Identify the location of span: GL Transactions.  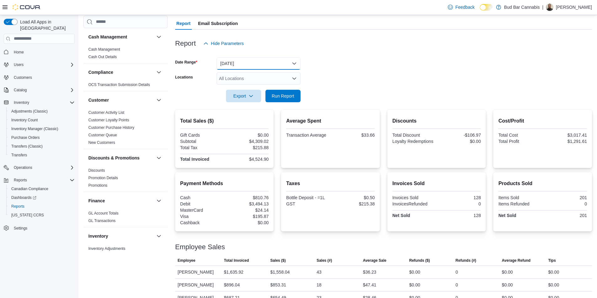
(102, 221).